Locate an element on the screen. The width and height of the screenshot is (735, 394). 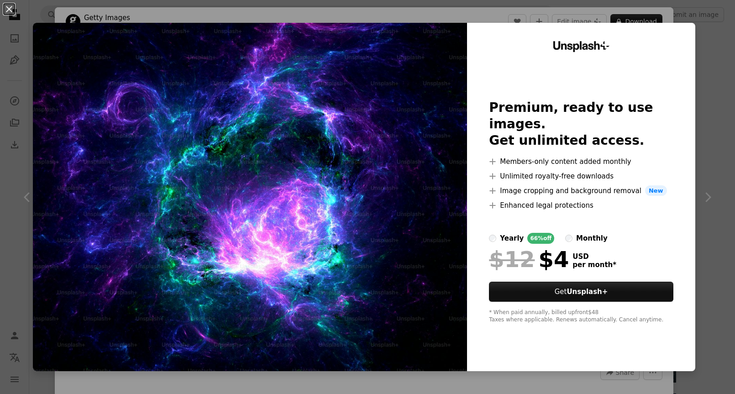
input: monthly is located at coordinates (569, 238).